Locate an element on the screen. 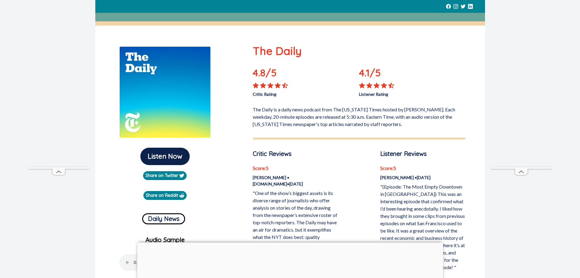 This screenshot has width=580, height=278. p: Audio Sample is located at coordinates (165, 239).